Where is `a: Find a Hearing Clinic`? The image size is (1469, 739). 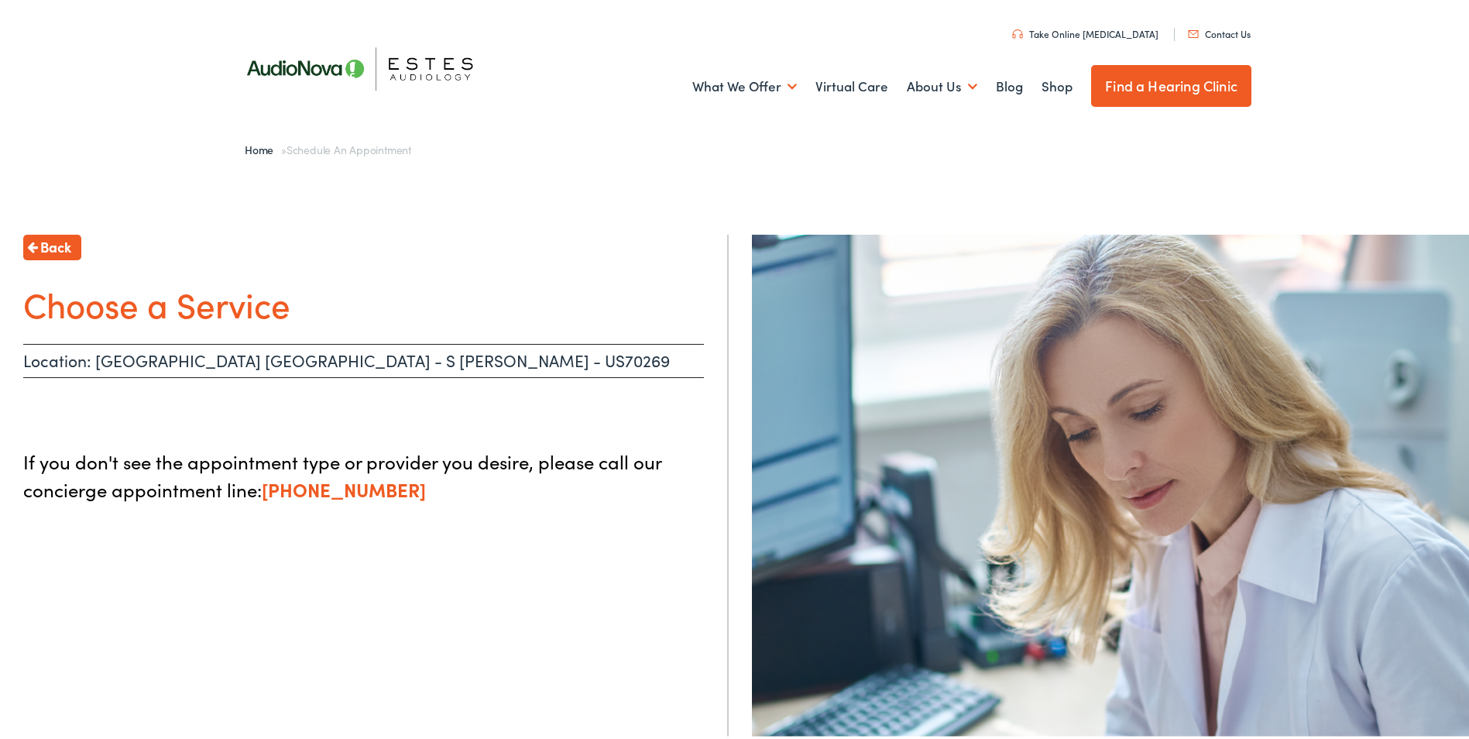
a: Find a Hearing Clinic is located at coordinates (1171, 83).